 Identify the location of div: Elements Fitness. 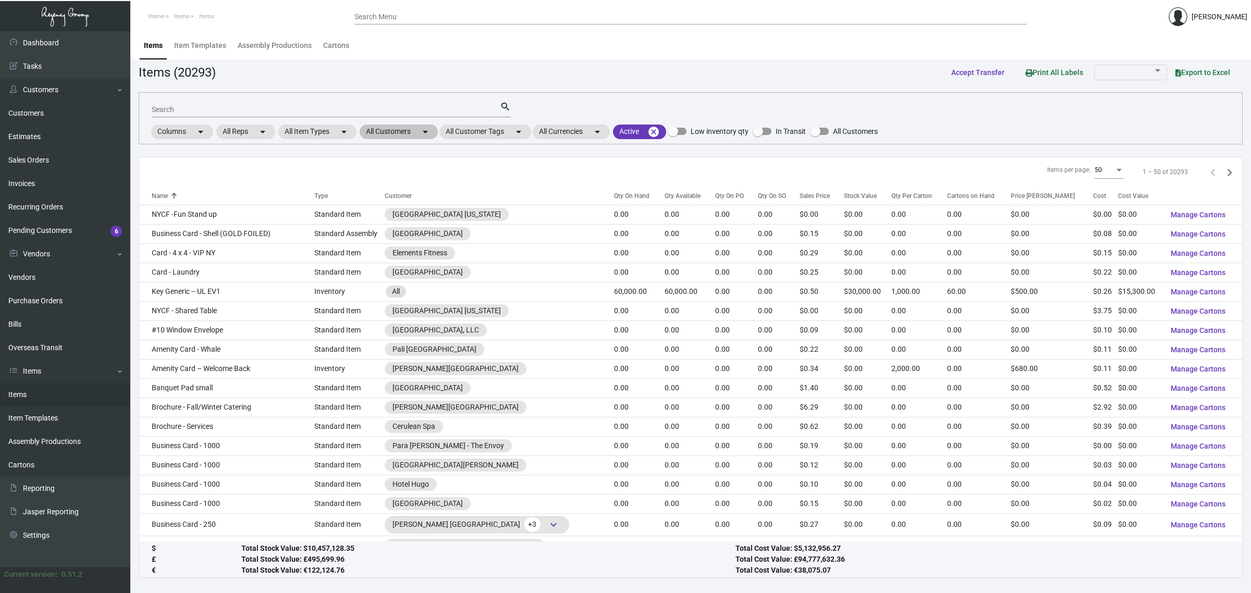
(420, 253).